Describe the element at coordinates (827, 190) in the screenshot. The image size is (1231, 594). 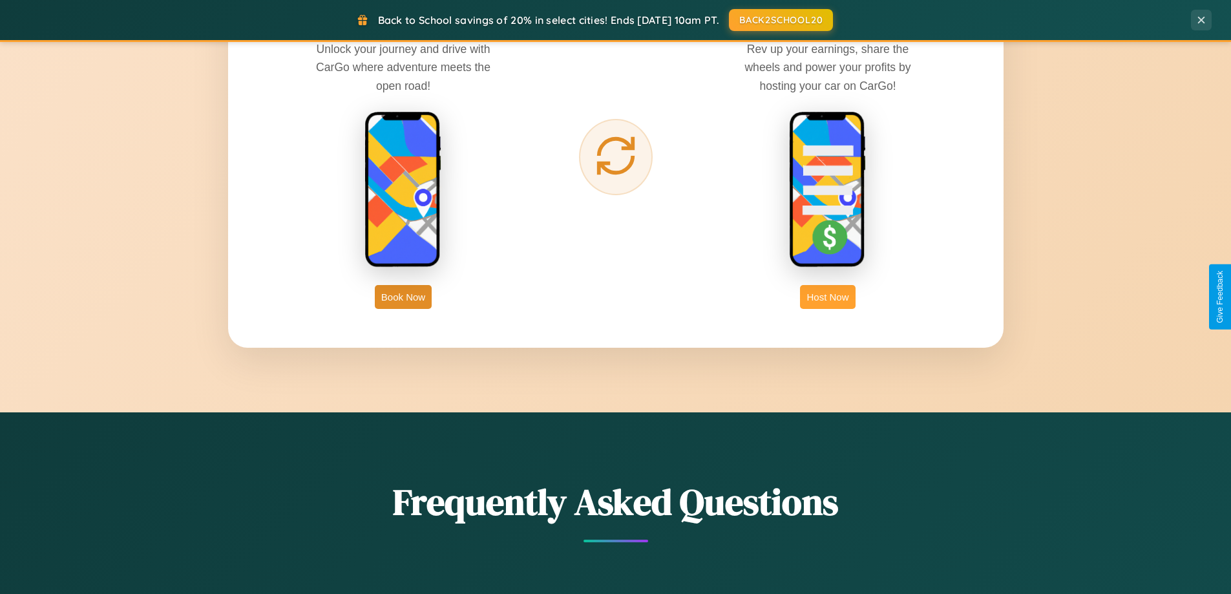
I see `img: host phone` at that location.